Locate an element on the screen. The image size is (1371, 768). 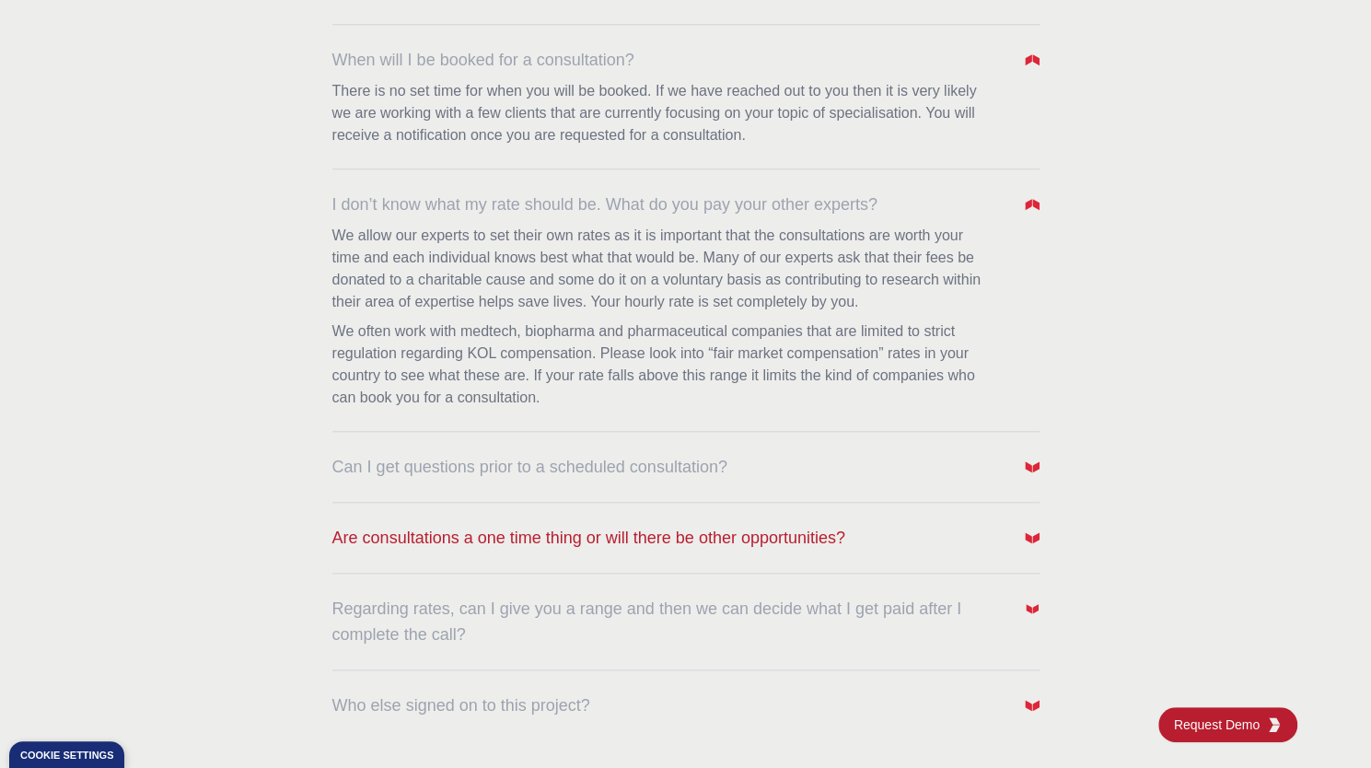
div: Chat Widget is located at coordinates (1325, 724).